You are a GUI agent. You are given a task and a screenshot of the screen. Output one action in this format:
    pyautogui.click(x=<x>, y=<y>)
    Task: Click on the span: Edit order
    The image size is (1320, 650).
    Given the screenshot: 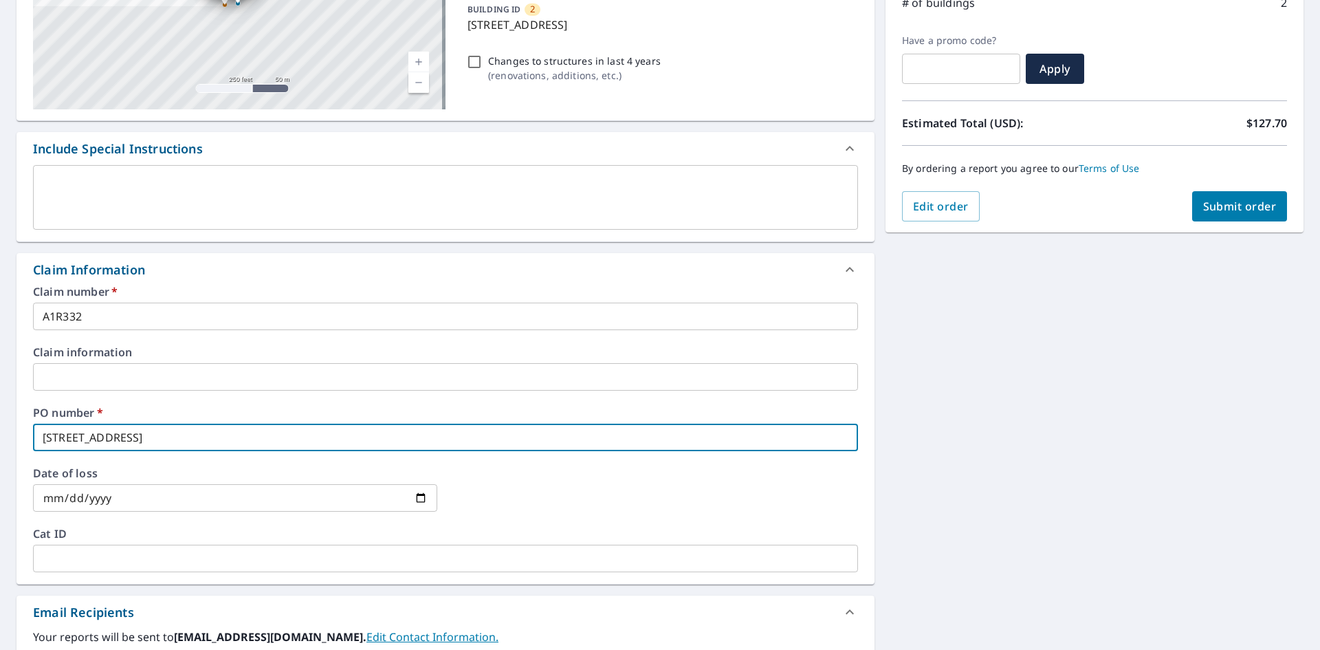 What is the action you would take?
    pyautogui.click(x=940, y=206)
    